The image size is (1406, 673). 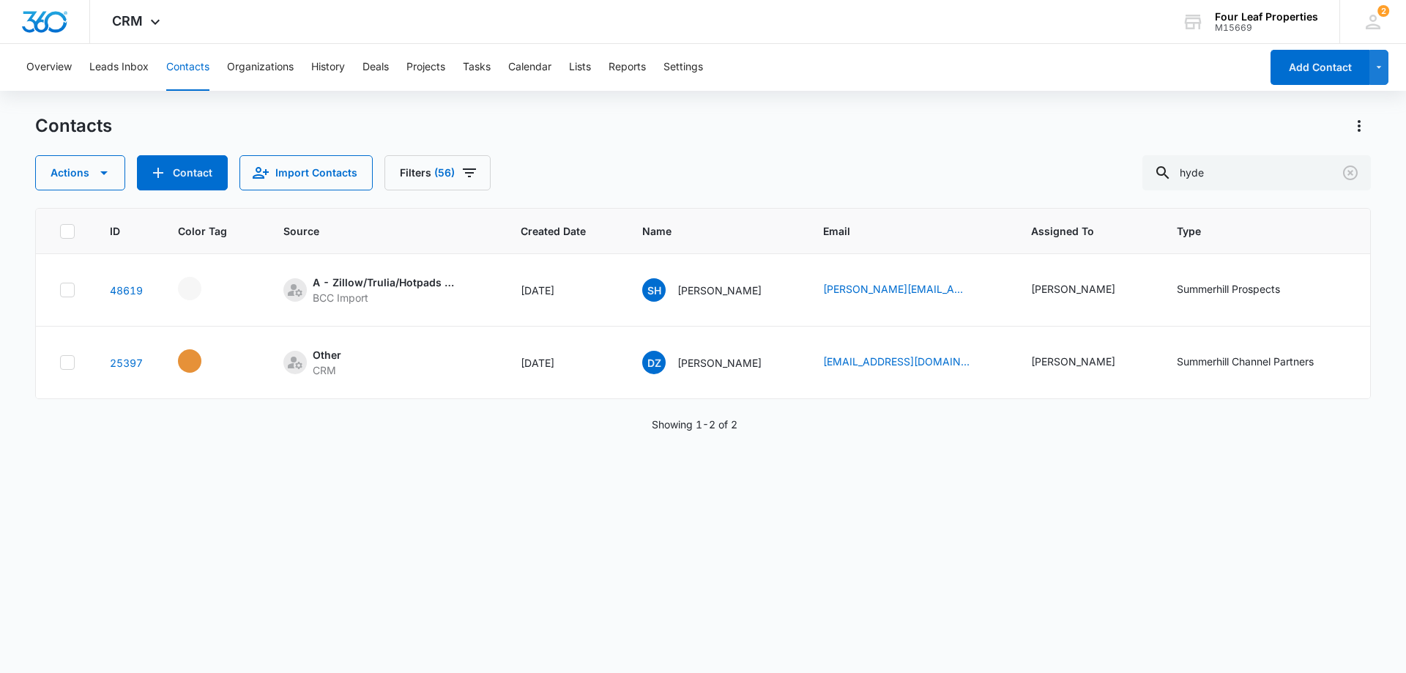 I want to click on button: Reports, so click(x=627, y=67).